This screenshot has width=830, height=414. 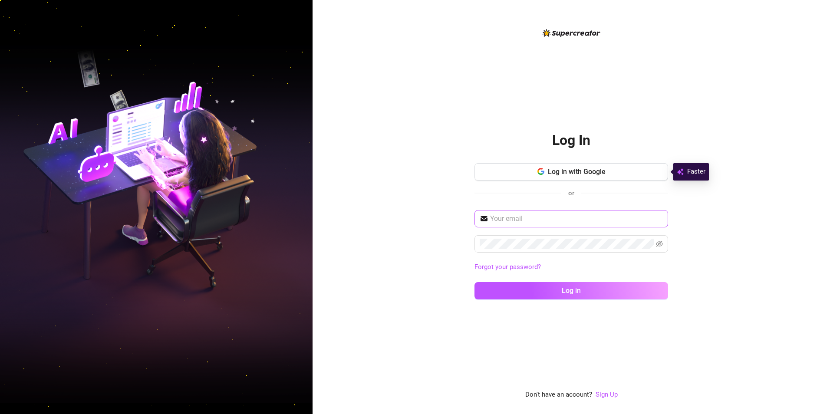 I want to click on span: Log in with Google, so click(x=577, y=171).